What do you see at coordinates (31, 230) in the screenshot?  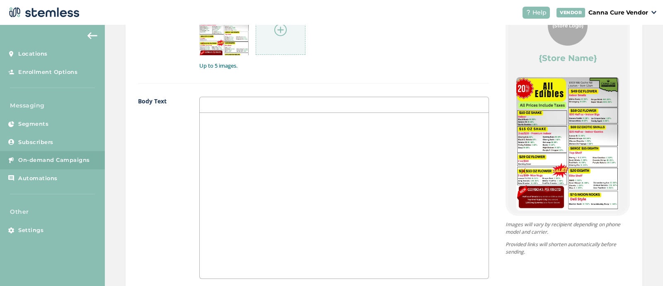 I see `span: Settings` at bounding box center [31, 230].